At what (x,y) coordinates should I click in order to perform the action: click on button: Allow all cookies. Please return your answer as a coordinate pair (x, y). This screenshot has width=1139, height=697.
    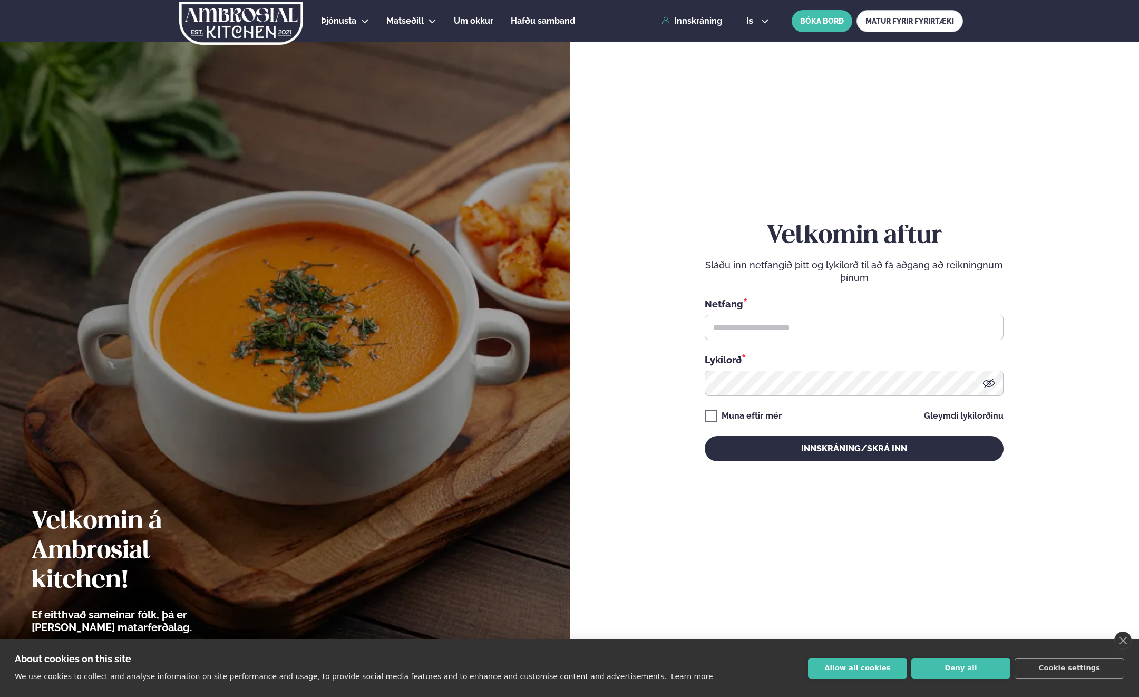
    Looking at the image, I should click on (858, 668).